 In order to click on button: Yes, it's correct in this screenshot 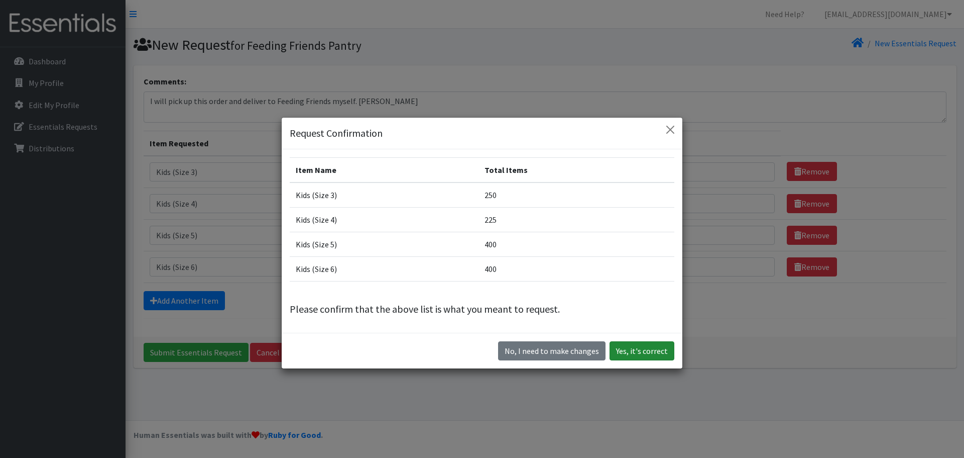, I will do `click(642, 351)`.